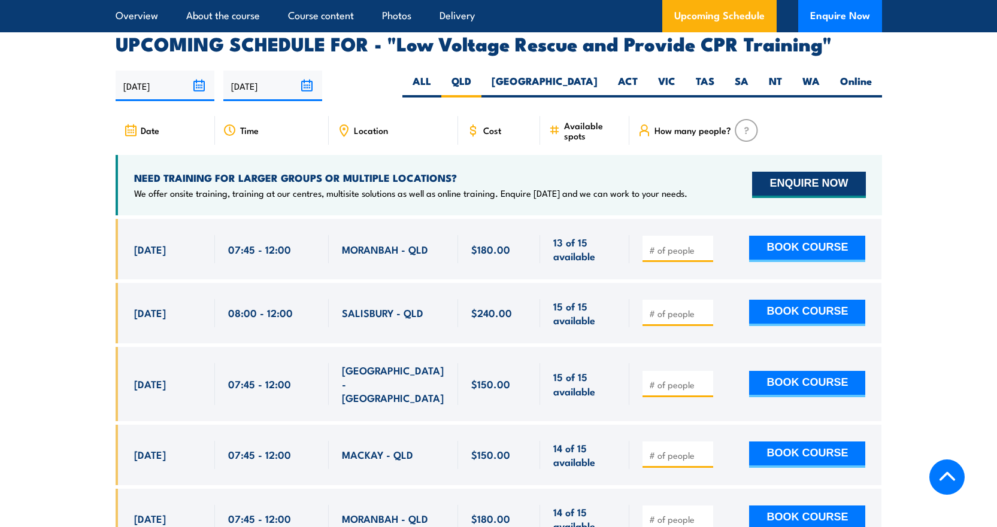  I want to click on label: QLD, so click(461, 86).